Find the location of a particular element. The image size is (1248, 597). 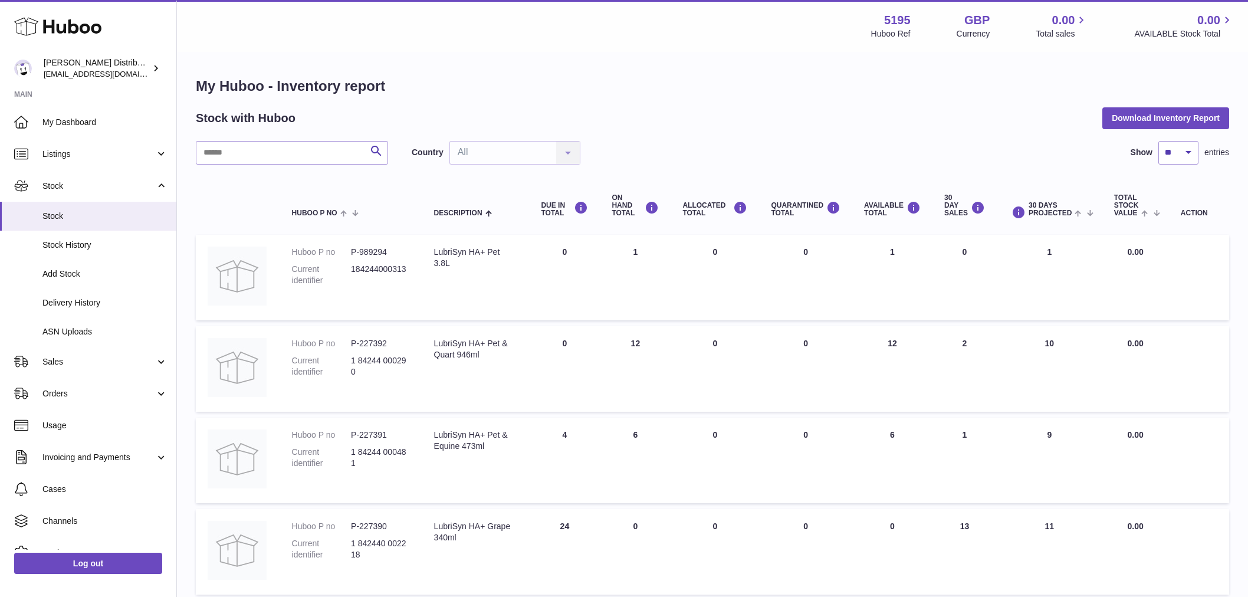

span: AVAILABLE Stock Total is located at coordinates (1184, 34).